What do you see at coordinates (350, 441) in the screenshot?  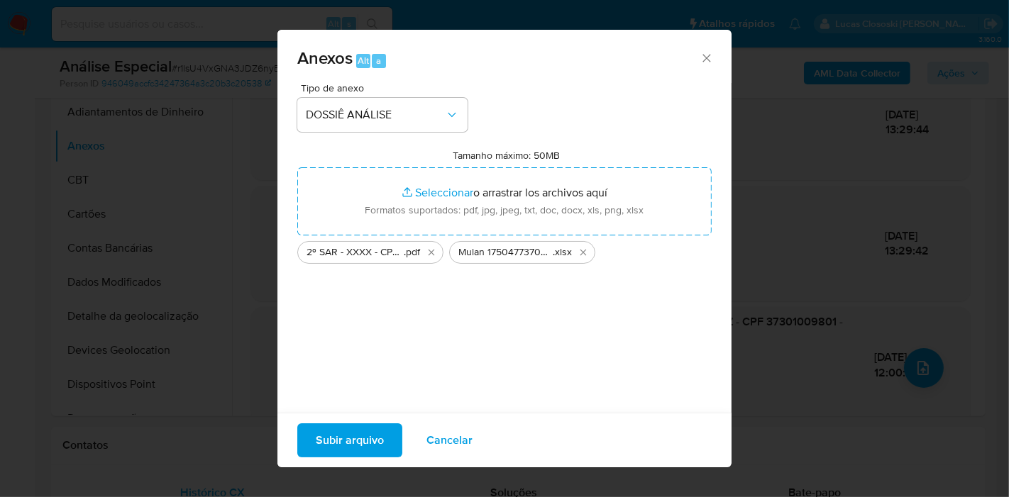 I see `button: Subir arquivo` at bounding box center [350, 441].